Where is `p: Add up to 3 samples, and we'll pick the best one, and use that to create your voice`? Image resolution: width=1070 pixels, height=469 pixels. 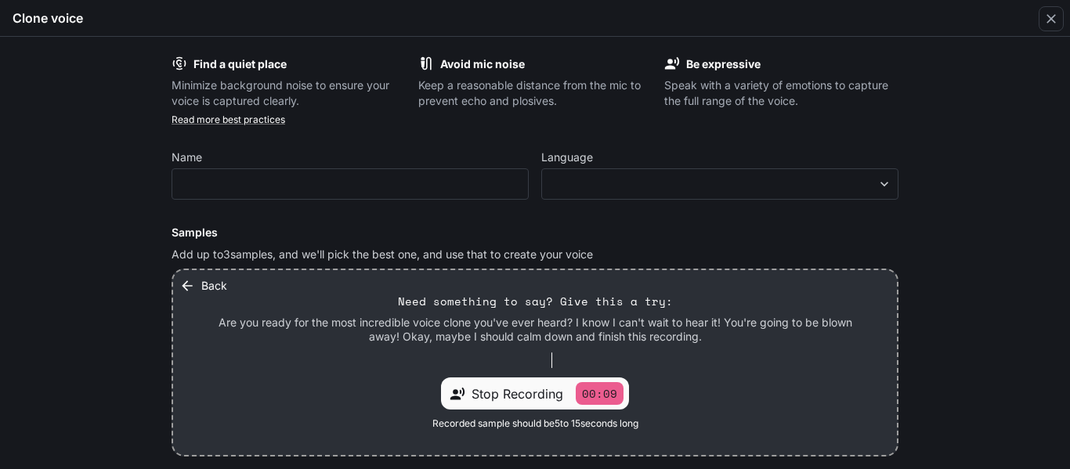
p: Add up to 3 samples, and we'll pick the best one, and use that to create your voice is located at coordinates (535, 255).